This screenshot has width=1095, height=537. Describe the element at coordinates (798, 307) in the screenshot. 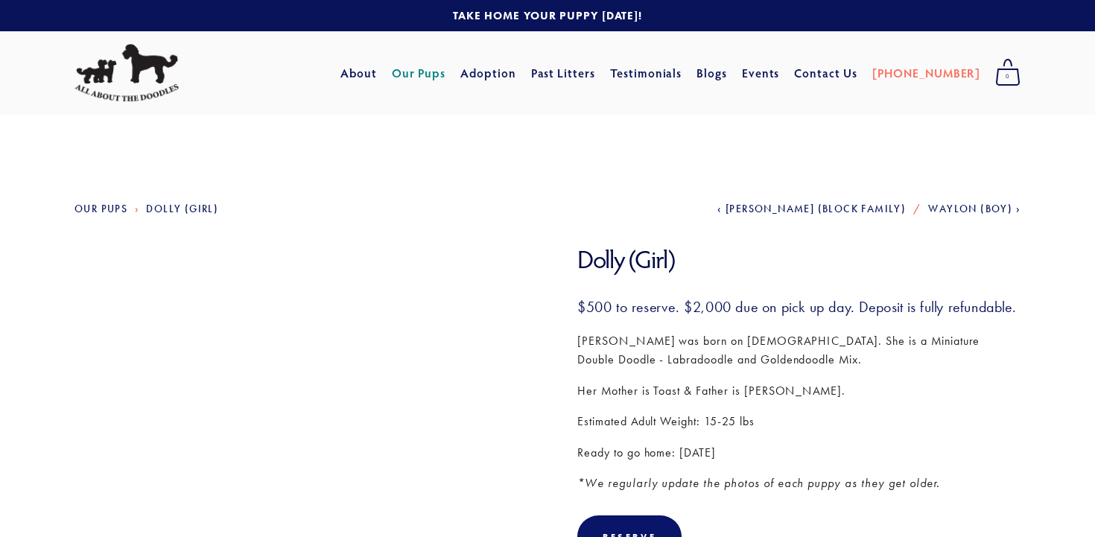

I see `h3: $500 to reserve. $2,000 due on pick up day. Deposit is fully refundable.` at that location.